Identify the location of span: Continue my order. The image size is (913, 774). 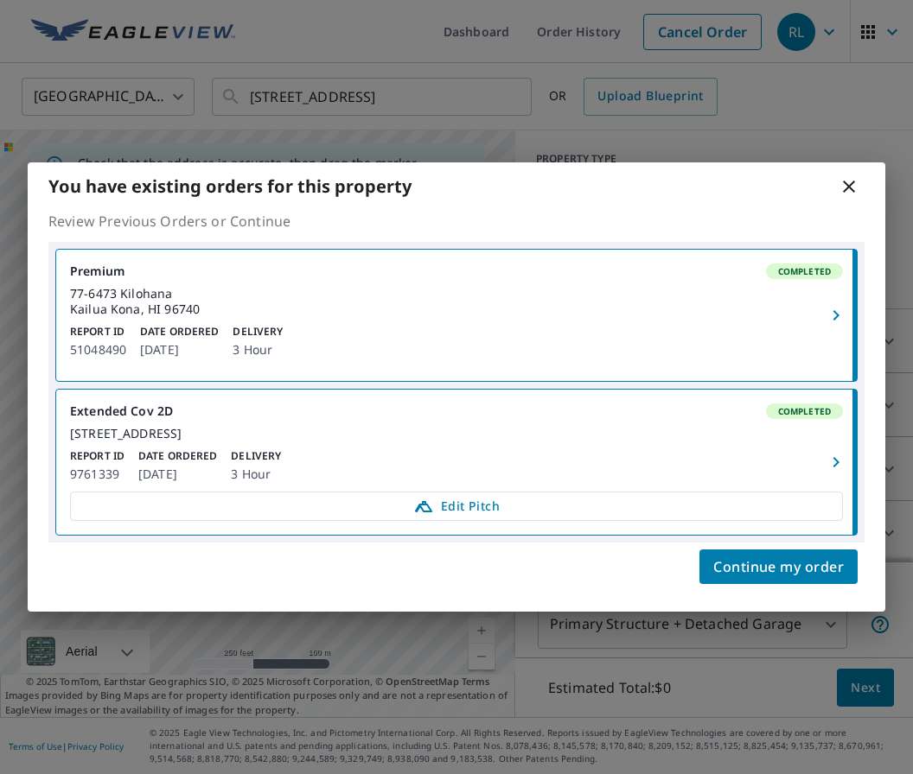
(778, 567).